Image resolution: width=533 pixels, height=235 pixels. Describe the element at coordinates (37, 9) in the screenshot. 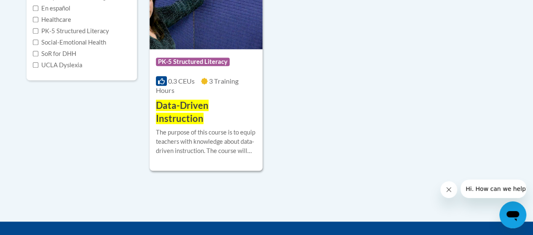

I see `span: Hi. How can we help?` at that location.